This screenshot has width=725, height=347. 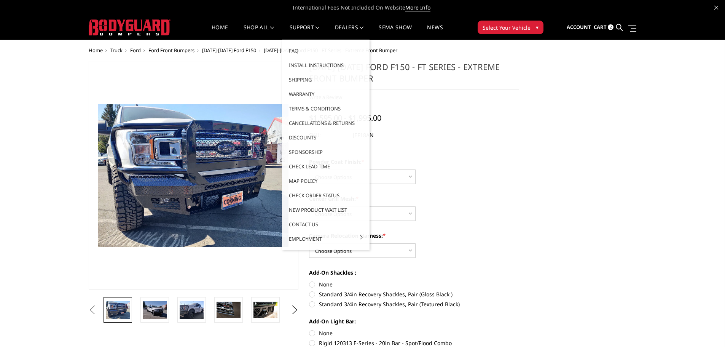 I want to click on button: Select Your Vehicle, so click(x=511, y=27).